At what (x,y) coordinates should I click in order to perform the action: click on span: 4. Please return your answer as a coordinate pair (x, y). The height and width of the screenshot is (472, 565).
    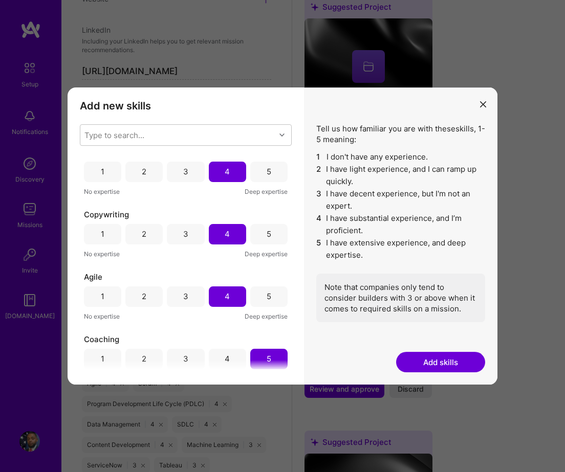
    Looking at the image, I should click on (319, 225).